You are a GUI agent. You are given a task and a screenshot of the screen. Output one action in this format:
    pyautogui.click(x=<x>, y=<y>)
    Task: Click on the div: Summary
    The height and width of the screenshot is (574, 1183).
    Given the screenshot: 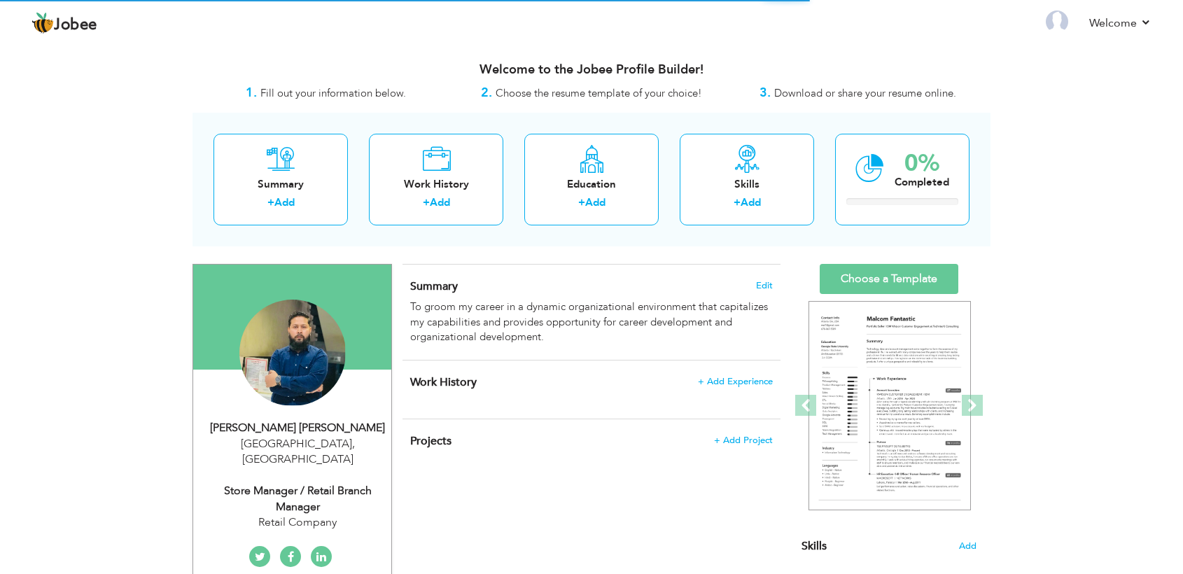 What is the action you would take?
    pyautogui.click(x=281, y=184)
    